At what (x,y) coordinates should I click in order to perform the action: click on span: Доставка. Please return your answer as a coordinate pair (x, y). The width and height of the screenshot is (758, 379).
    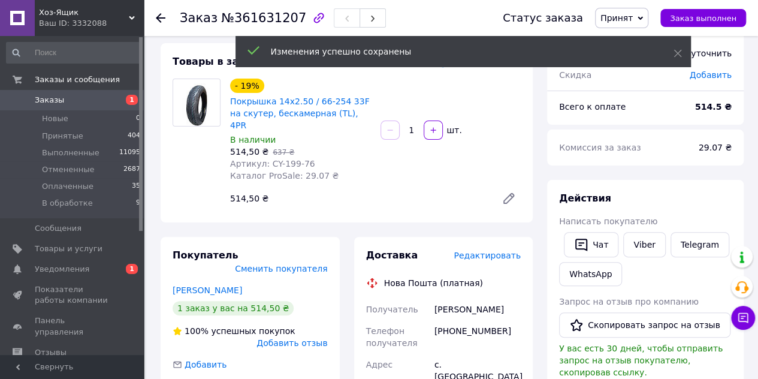
    Looking at the image, I should click on (392, 255).